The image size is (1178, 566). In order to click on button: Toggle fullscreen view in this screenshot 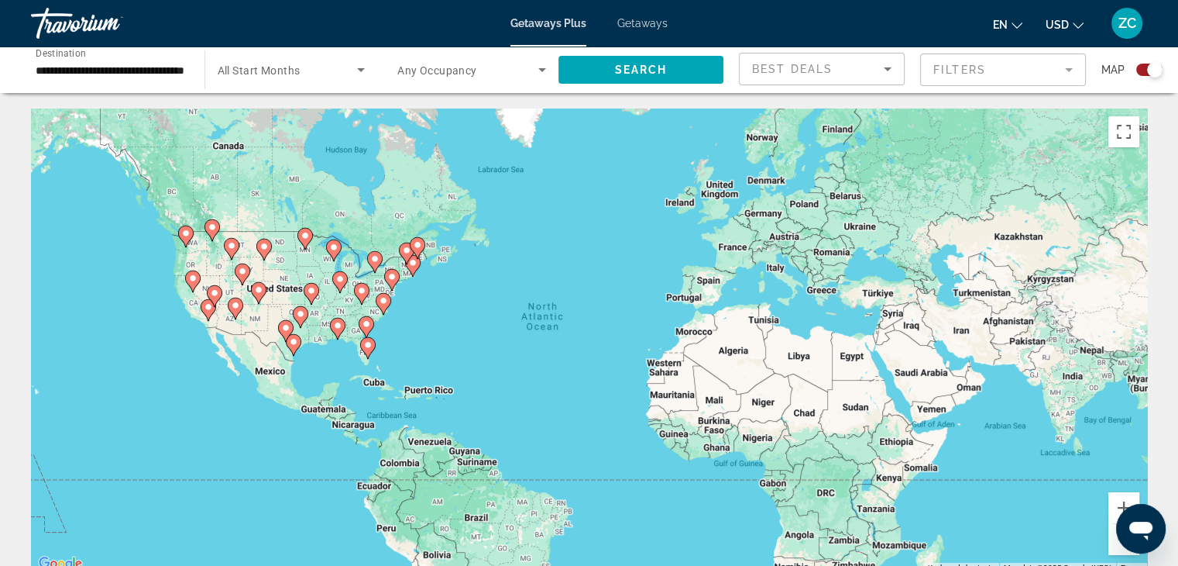, I will do `click(1124, 132)`.